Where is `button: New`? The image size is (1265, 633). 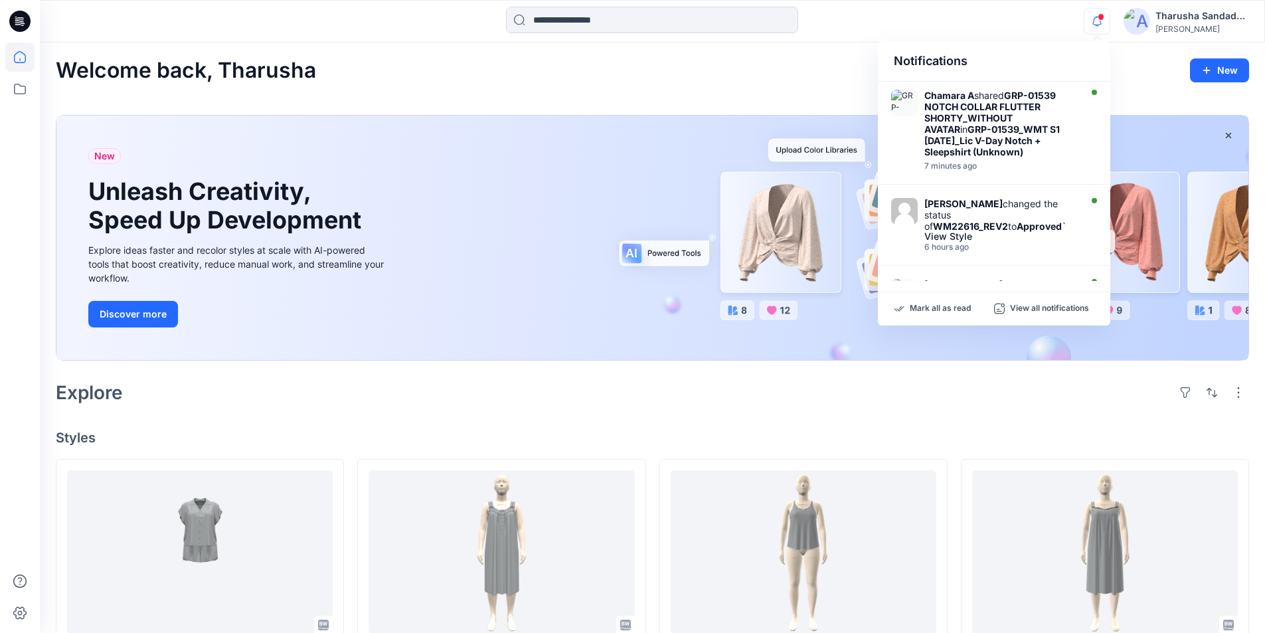
button: New is located at coordinates (1219, 70).